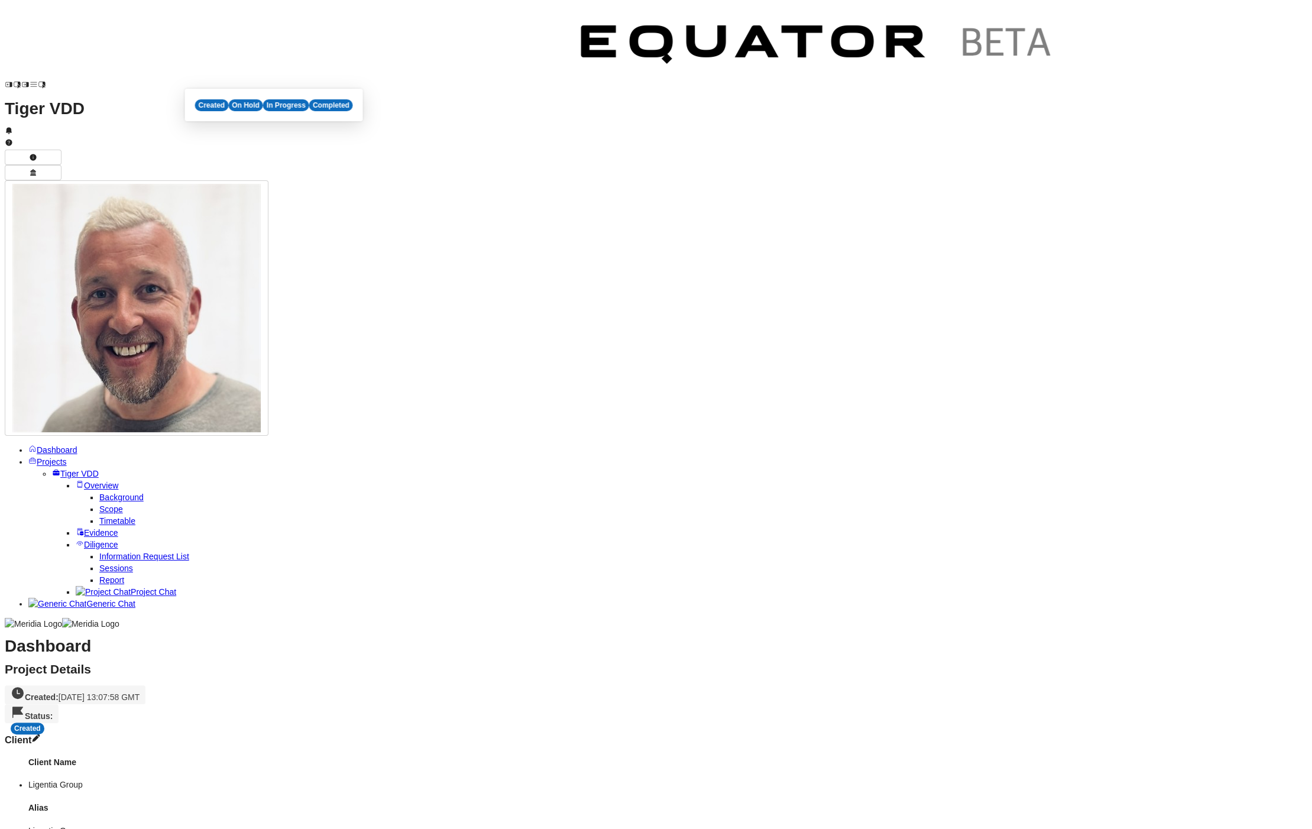 The height and width of the screenshot is (829, 1312). I want to click on span: Background, so click(121, 497).